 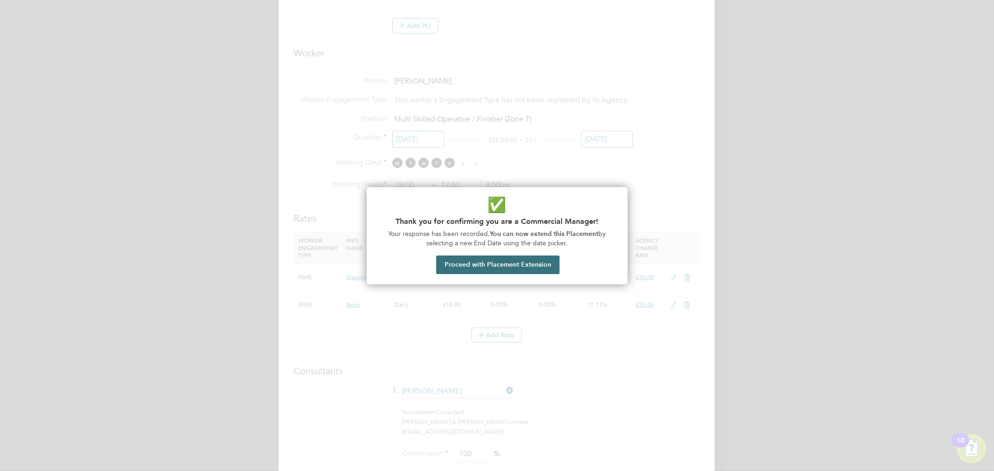 I want to click on strong: You can now extend this Placement, so click(x=544, y=234).